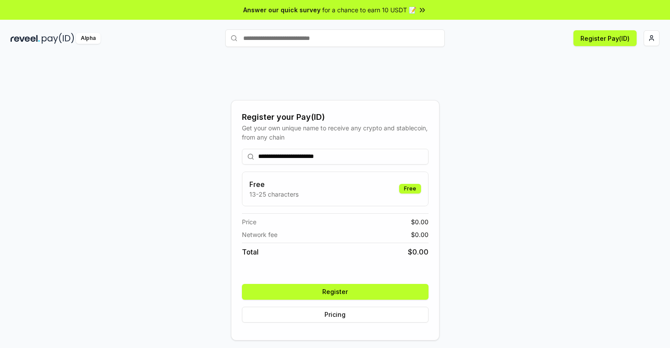 The image size is (670, 348). Describe the element at coordinates (250, 252) in the screenshot. I see `span: Total` at that location.